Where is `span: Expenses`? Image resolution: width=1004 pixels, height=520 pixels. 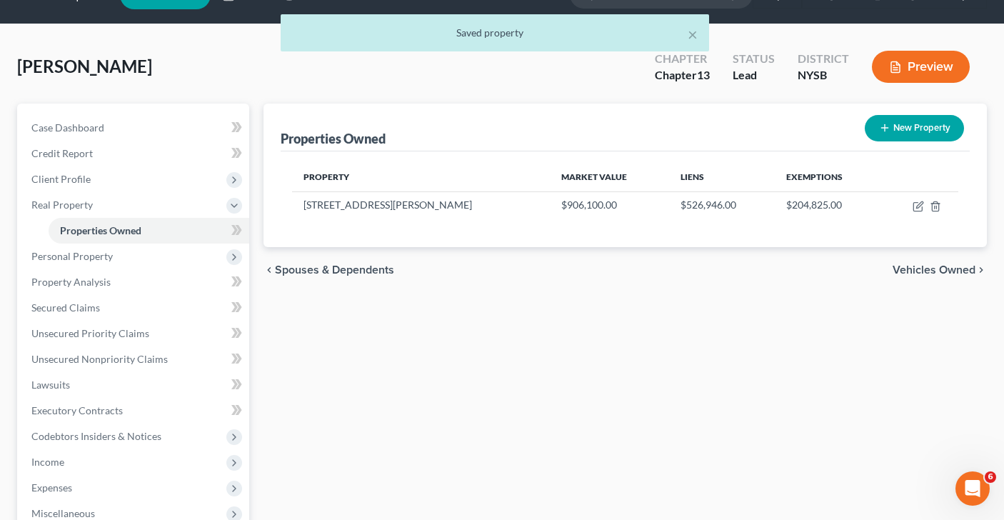
span: Expenses is located at coordinates (51, 487).